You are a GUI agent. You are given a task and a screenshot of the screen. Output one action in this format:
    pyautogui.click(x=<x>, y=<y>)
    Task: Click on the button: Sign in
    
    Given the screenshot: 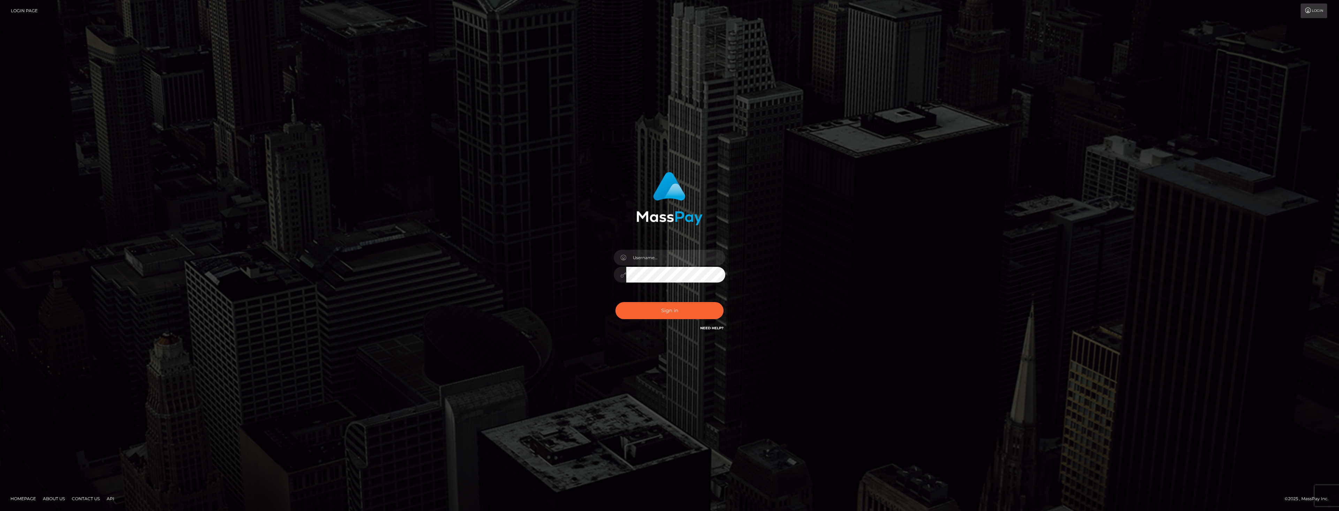 What is the action you would take?
    pyautogui.click(x=669, y=310)
    